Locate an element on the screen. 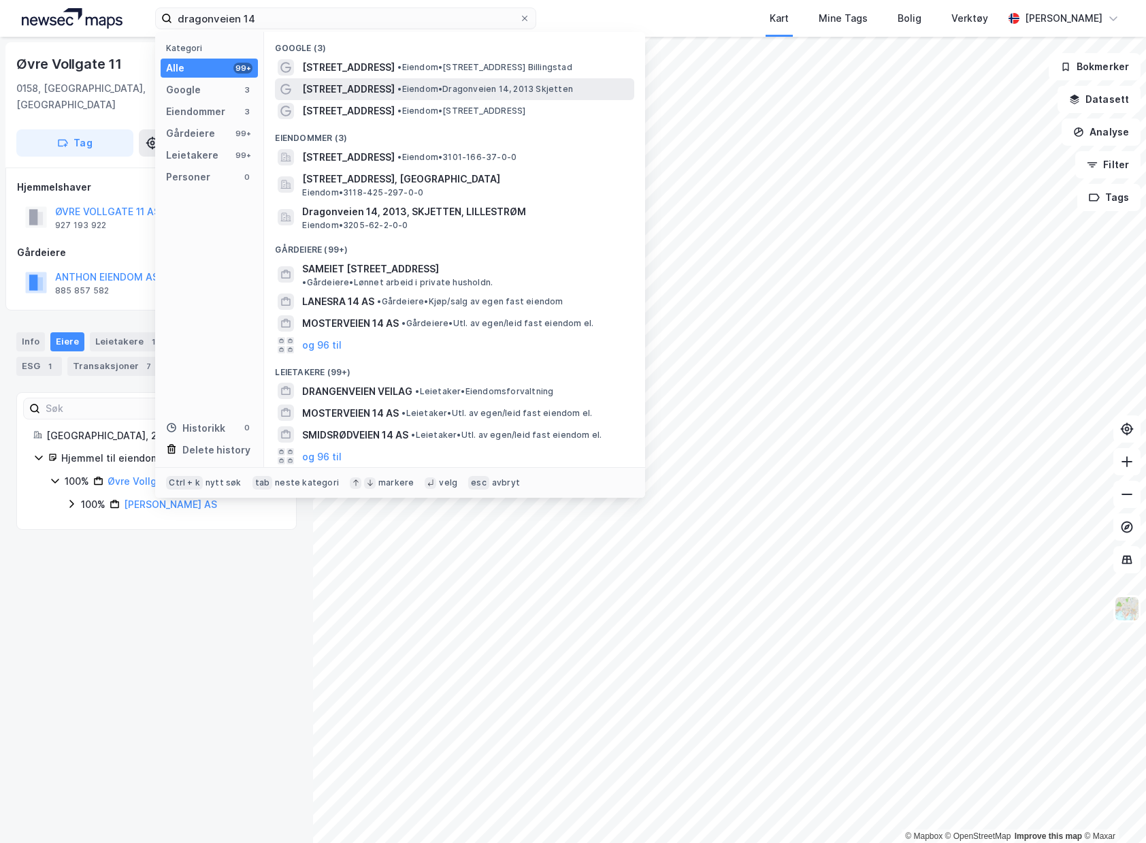 Image resolution: width=1146 pixels, height=843 pixels. button: Datasett is located at coordinates (1099, 99).